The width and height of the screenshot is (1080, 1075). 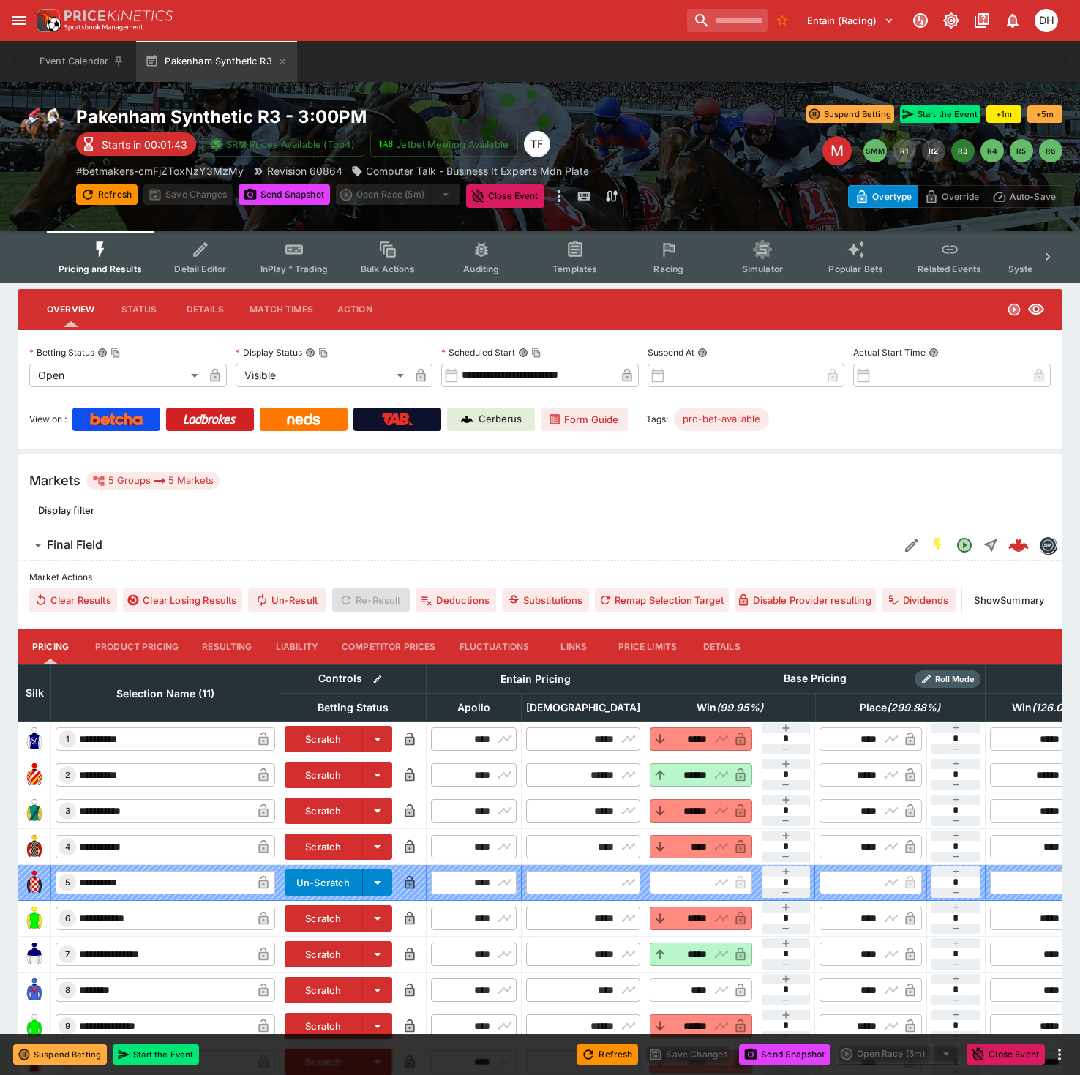 What do you see at coordinates (137, 647) in the screenshot?
I see `button: Product Pricing` at bounding box center [137, 647].